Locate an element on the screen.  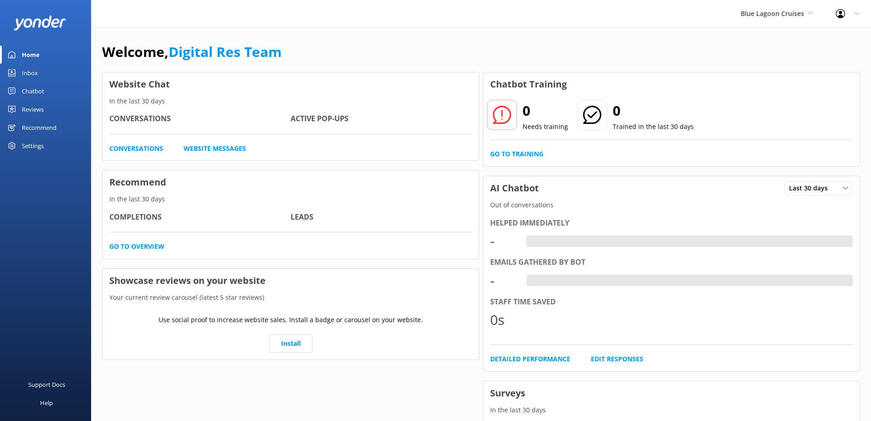
p: Your current review carousel (latest 5 star reviews) is located at coordinates (290, 297).